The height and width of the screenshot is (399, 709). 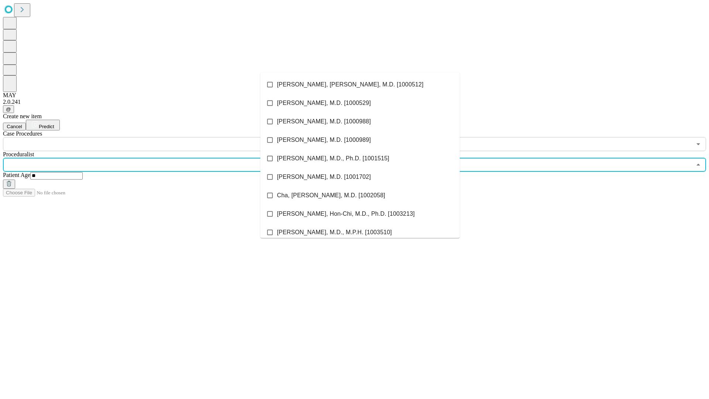 I want to click on span: Proceduralist, so click(x=18, y=154).